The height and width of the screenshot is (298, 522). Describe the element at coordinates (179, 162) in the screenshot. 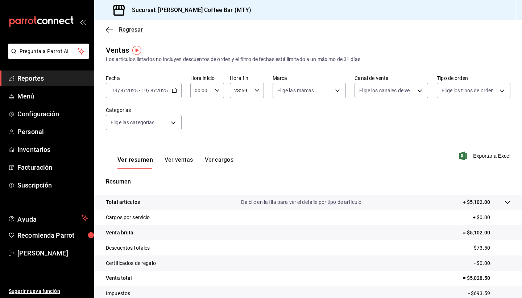

I see `button: Ver ventas` at that location.